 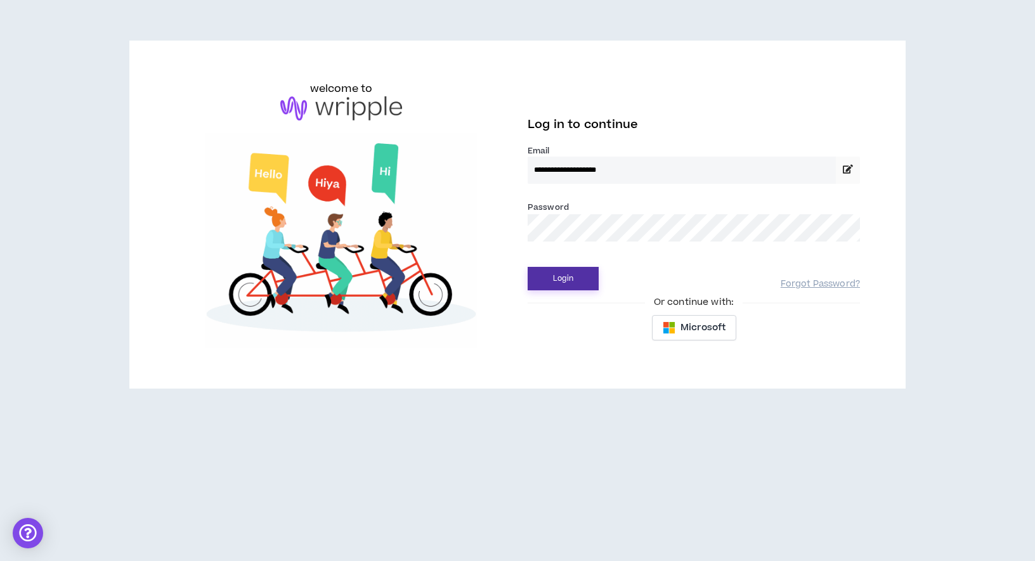 What do you see at coordinates (694, 151) in the screenshot?
I see `label: Email` at bounding box center [694, 151].